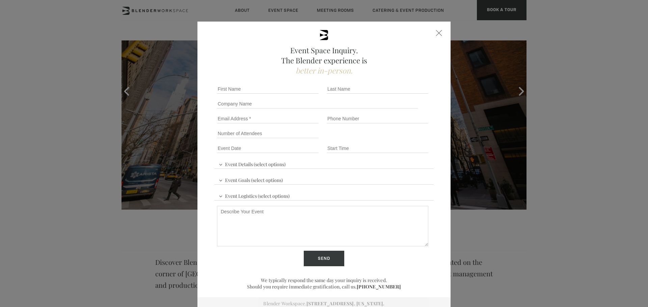 The width and height of the screenshot is (648, 307). What do you see at coordinates (252, 164) in the screenshot?
I see `span: Event Details (select options)` at bounding box center [252, 164].